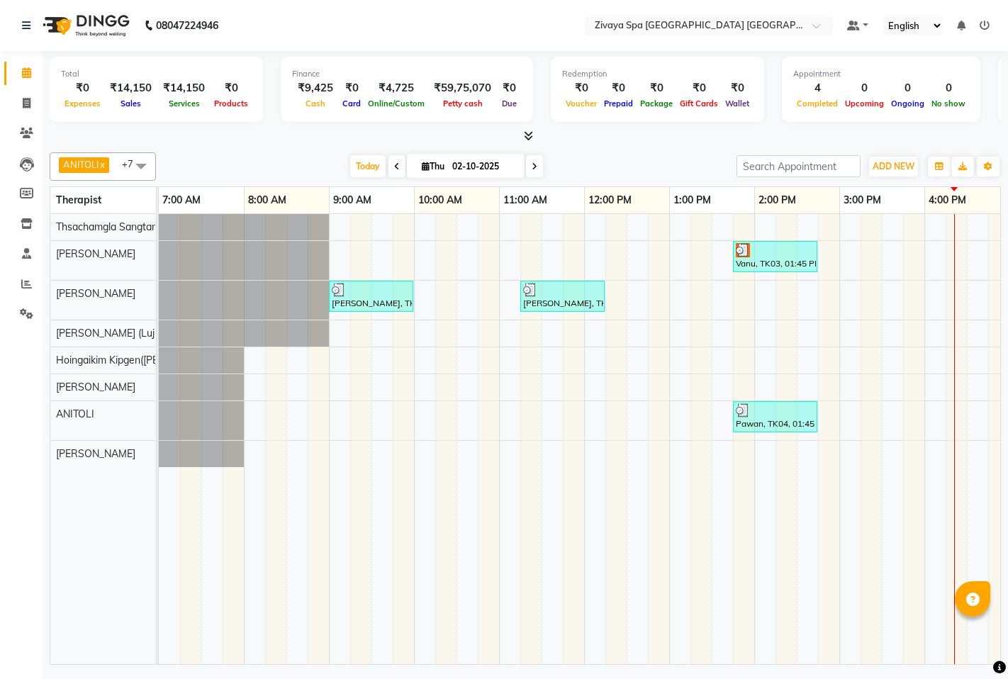 This screenshot has height=679, width=1008. Describe the element at coordinates (864, 104) in the screenshot. I see `span: Upcoming` at that location.